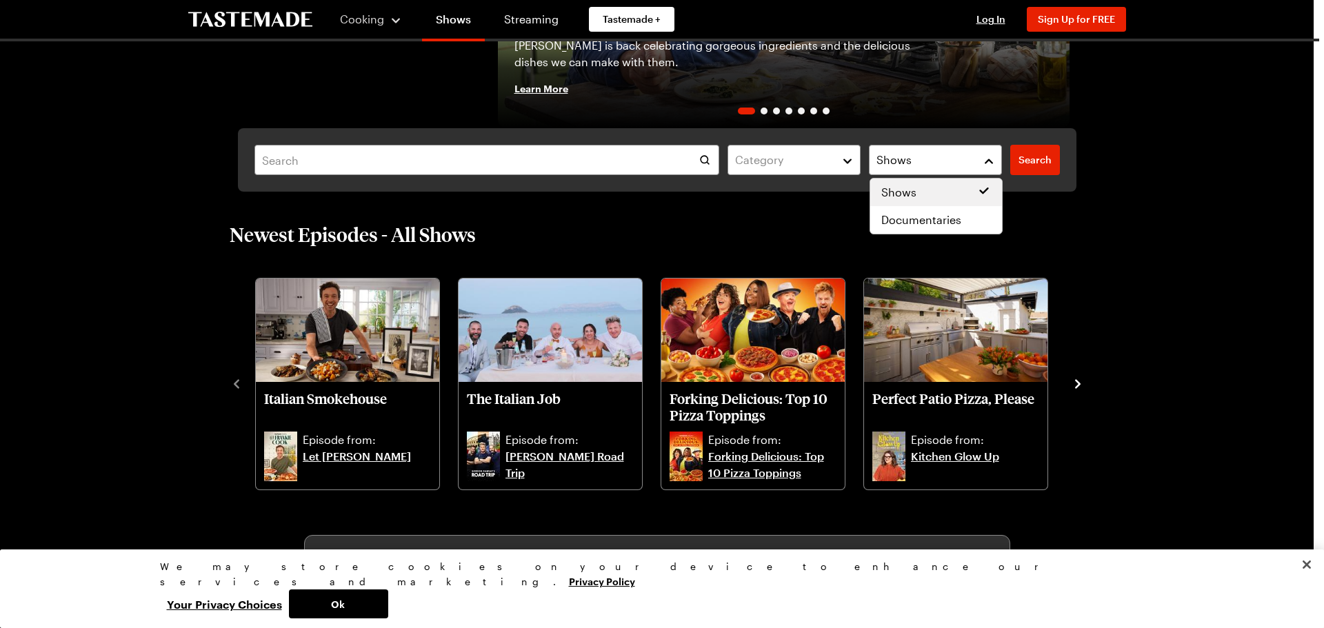 This screenshot has height=628, width=1324. Describe the element at coordinates (935, 160) in the screenshot. I see `button: Shows` at that location.